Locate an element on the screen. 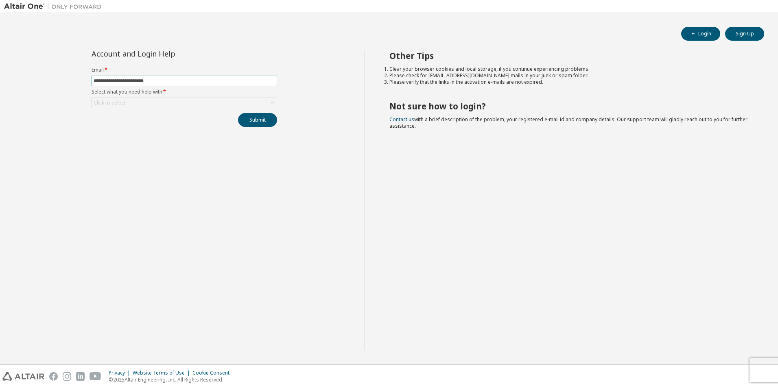  div: Website Terms of Use is located at coordinates (162, 373).